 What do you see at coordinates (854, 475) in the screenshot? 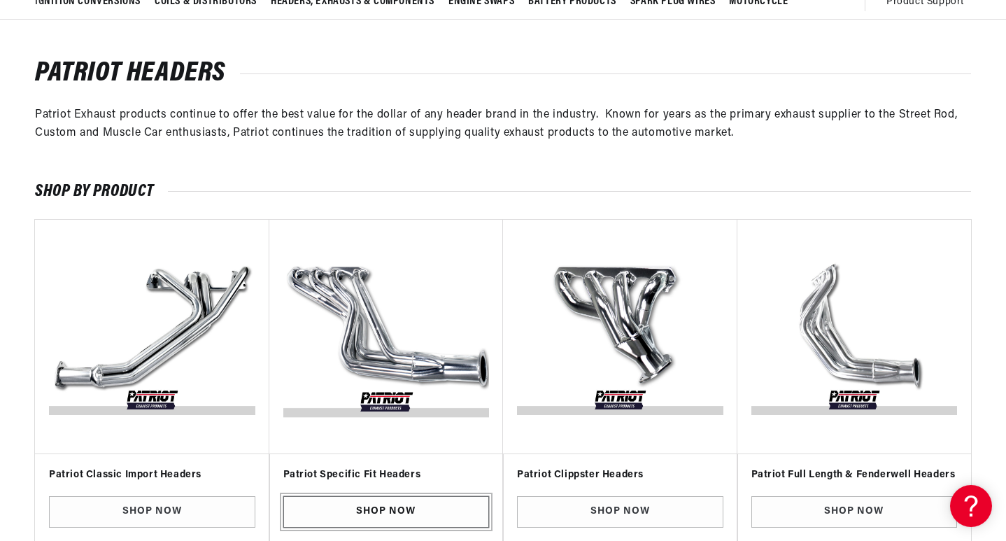
I see `h3: Patriot Full Length & Fenderwell Headers` at bounding box center [854, 475].